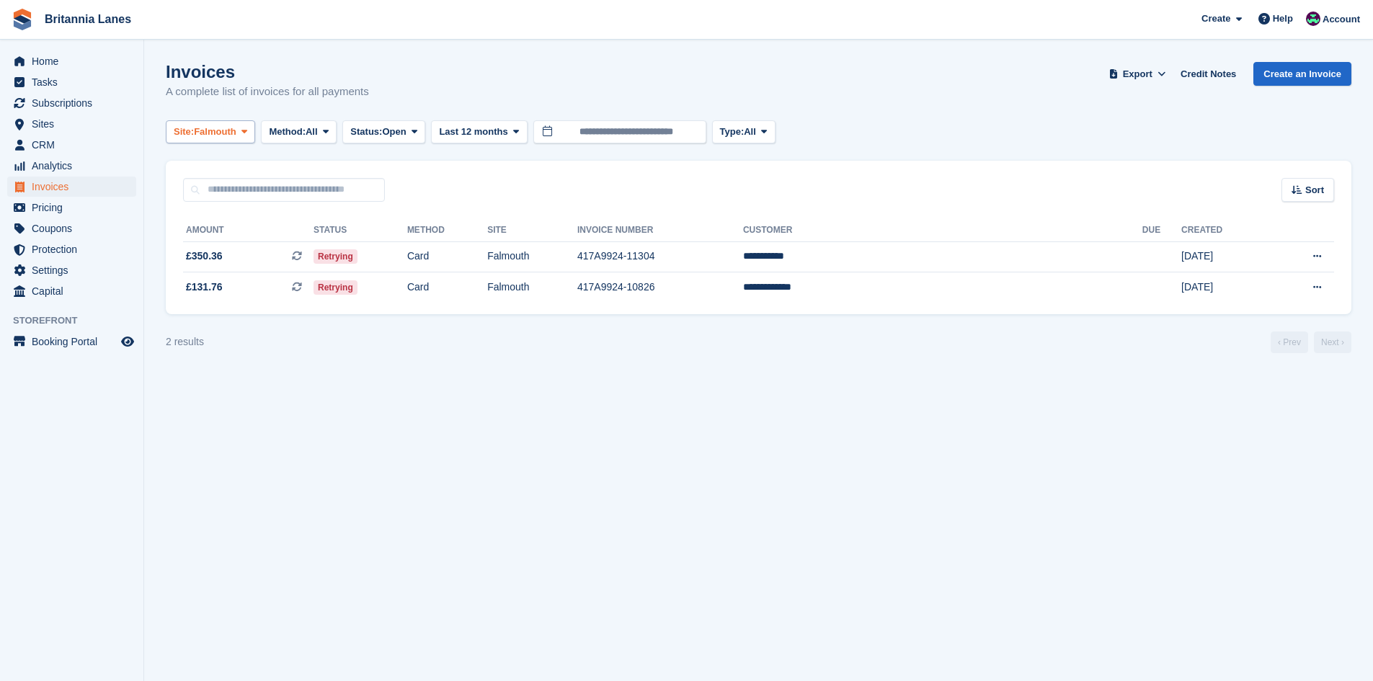  What do you see at coordinates (1290, 342) in the screenshot?
I see `a: Previous` at bounding box center [1290, 342].